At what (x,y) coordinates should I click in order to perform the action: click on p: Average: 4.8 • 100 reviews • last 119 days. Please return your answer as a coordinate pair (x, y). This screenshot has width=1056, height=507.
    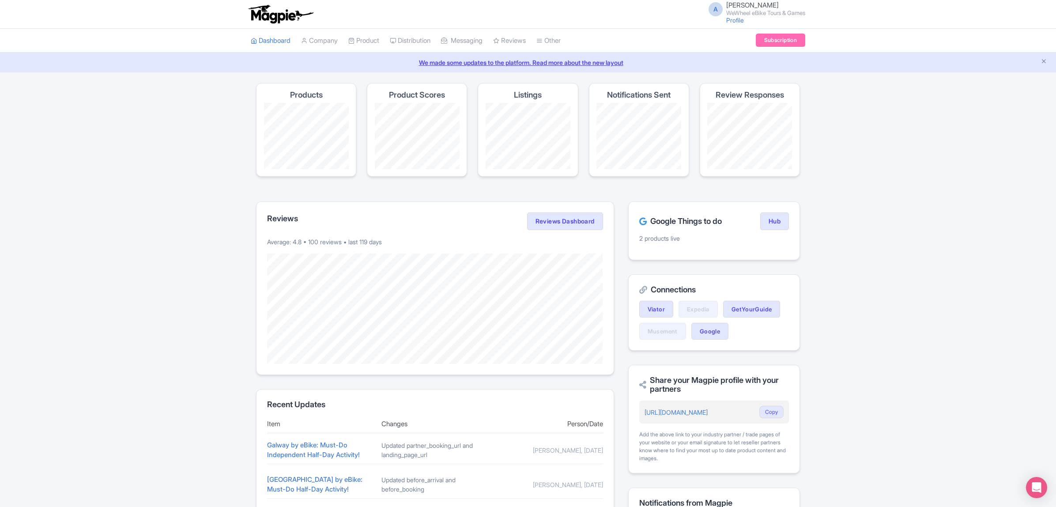
    Looking at the image, I should click on (435, 242).